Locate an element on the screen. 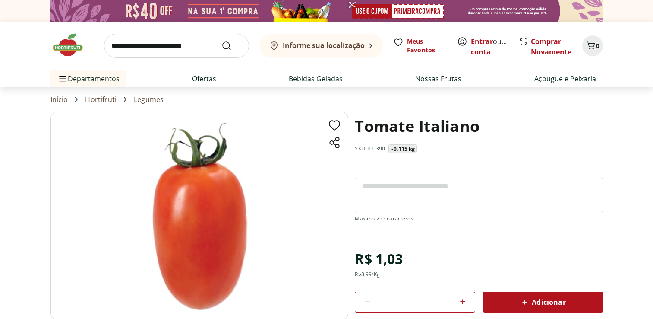 The image size is (653, 319). a: Início is located at coordinates (59, 99).